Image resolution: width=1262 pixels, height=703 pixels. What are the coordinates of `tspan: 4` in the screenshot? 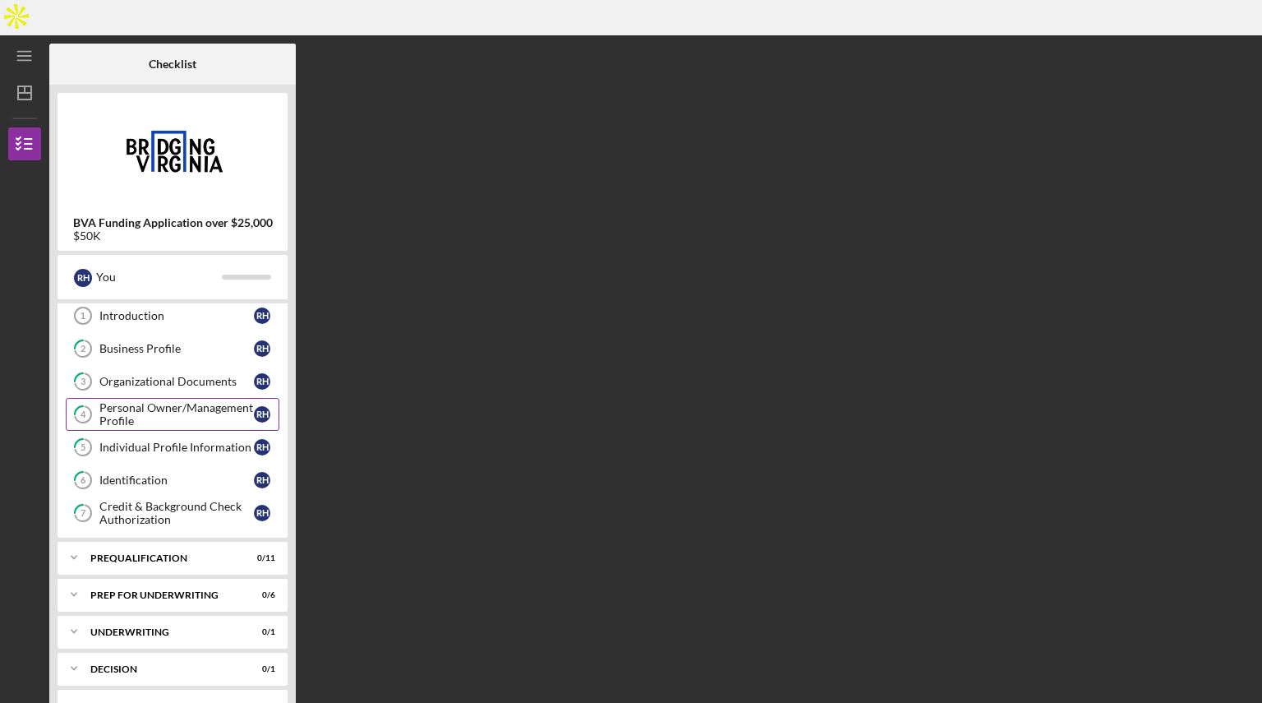 It's located at (83, 414).